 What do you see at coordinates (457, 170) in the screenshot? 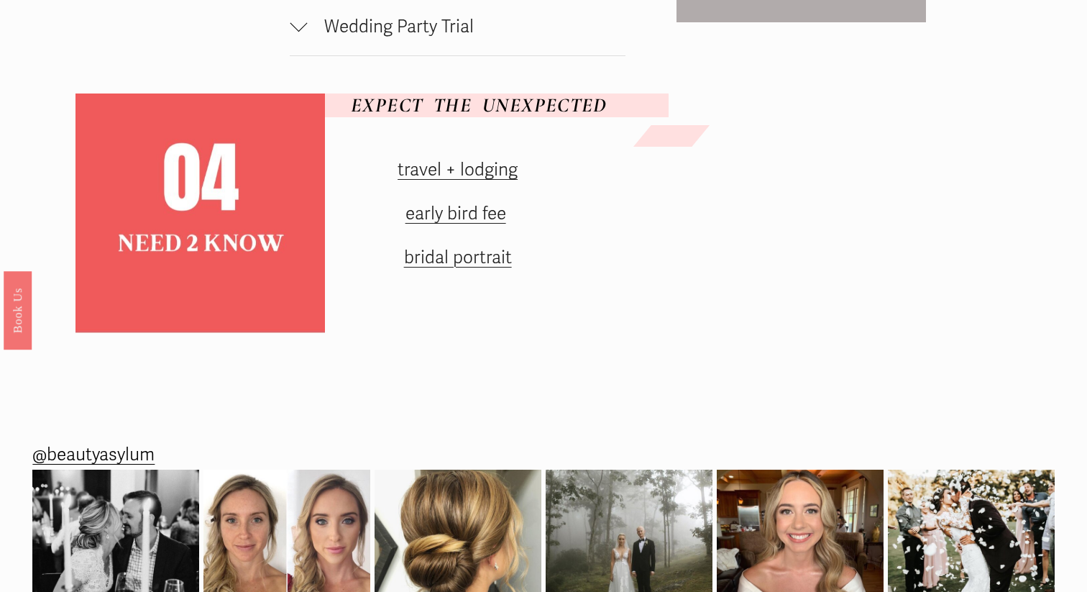
I see `a: travel + lodging` at bounding box center [457, 170].